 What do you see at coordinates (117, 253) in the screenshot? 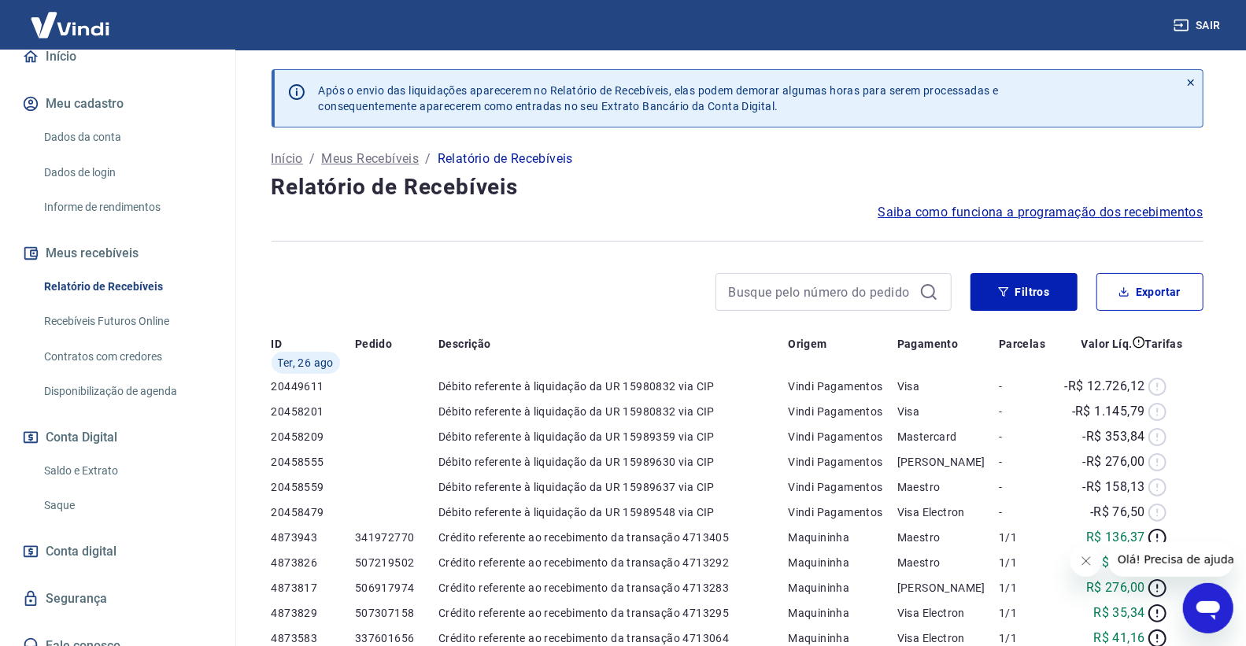
I see `button: Meus recebíveis` at bounding box center [117, 253].